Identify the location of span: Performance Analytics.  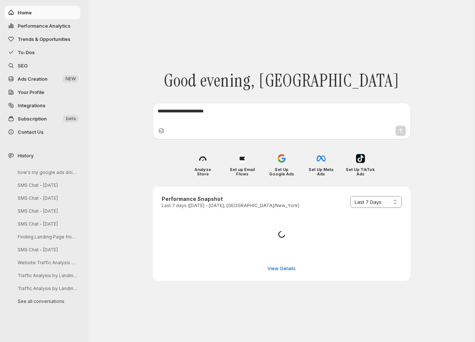
(44, 26).